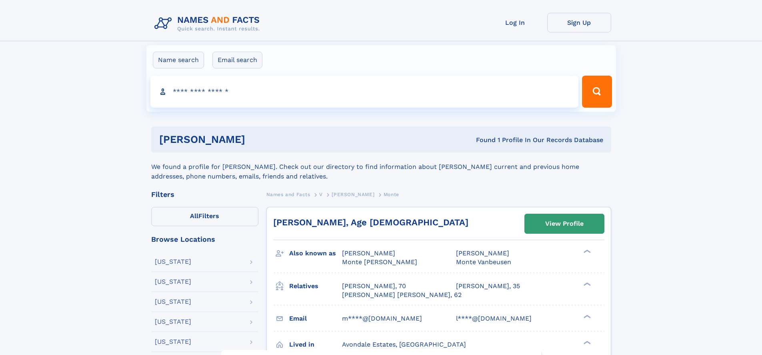  What do you see at coordinates (321, 194) in the screenshot?
I see `span: V` at bounding box center [321, 194].